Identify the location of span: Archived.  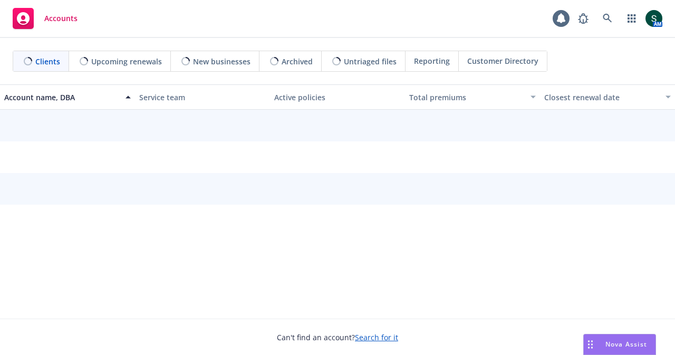
(297, 61).